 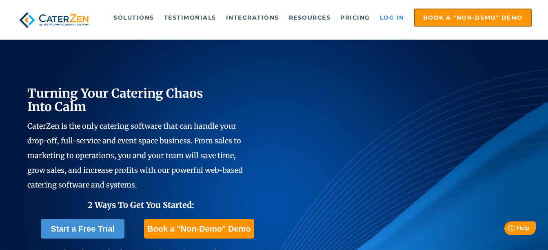 What do you see at coordinates (253, 18) in the screenshot?
I see `a: Integrations` at bounding box center [253, 18].